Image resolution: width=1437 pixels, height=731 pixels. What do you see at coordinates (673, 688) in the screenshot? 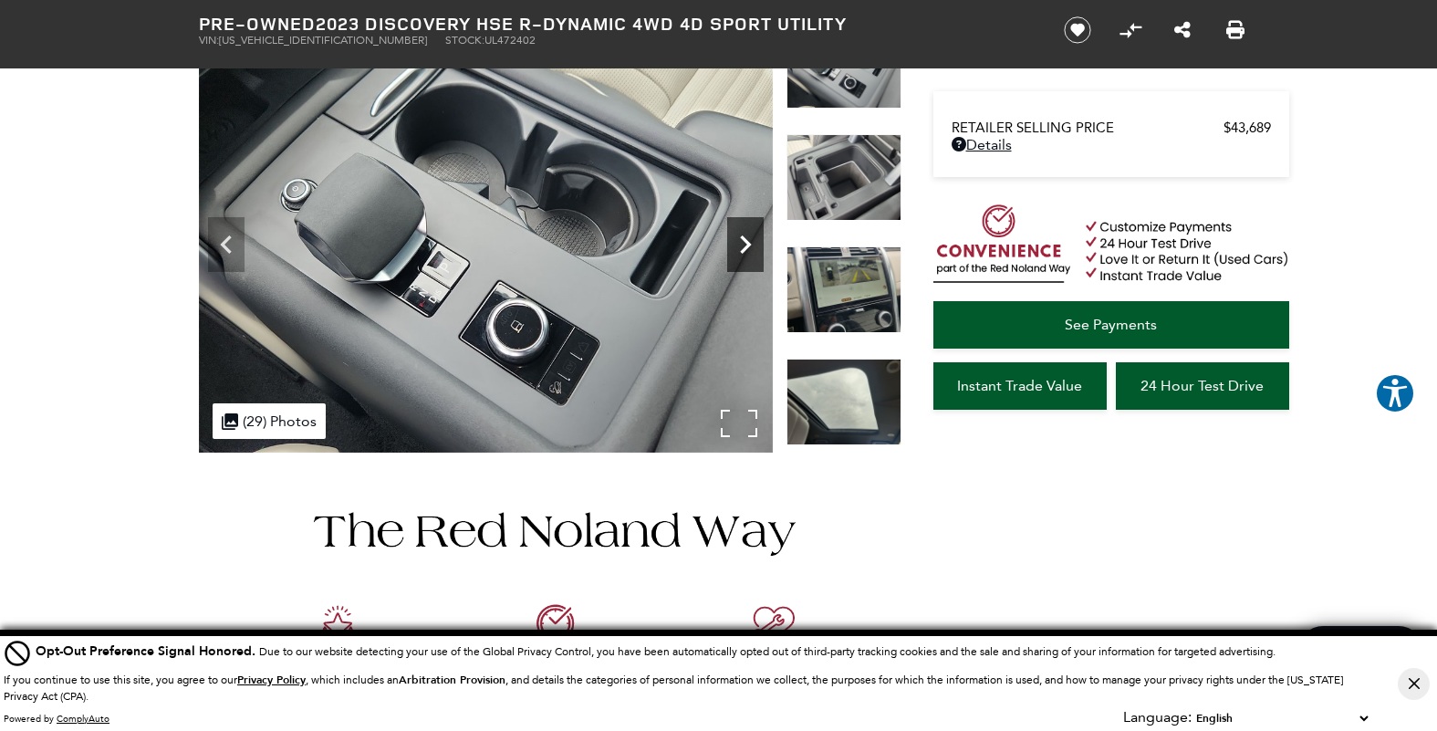
I see `p: If you continue to use this site, you agree to our , which includes an , and details the categori...` at bounding box center [673, 688].